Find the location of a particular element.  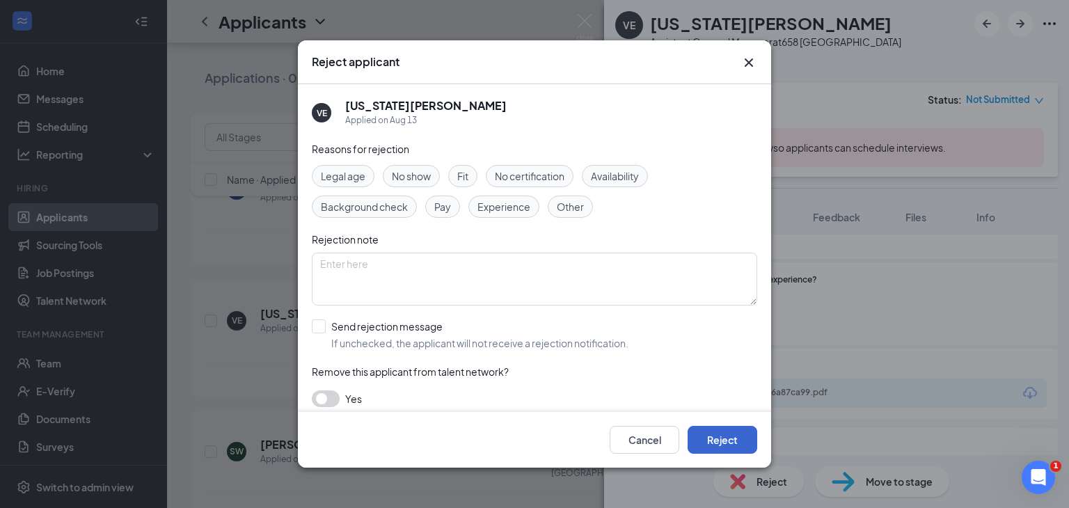

span: Reasons for rejection is located at coordinates (360, 149).